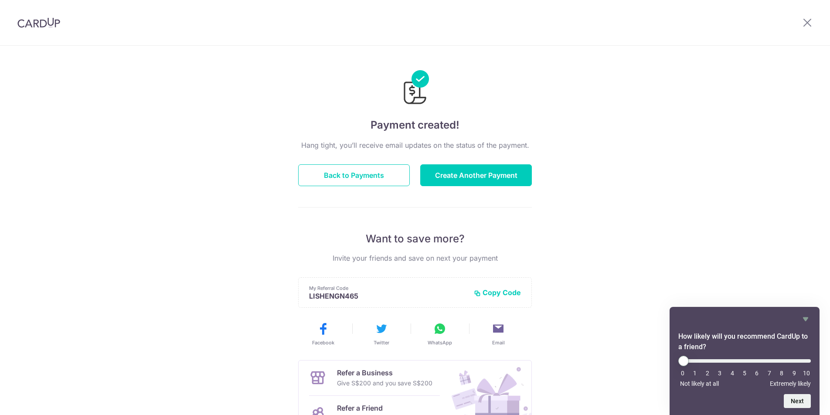 This screenshot has height=415, width=830. Describe the element at coordinates (695, 373) in the screenshot. I see `li: 1` at that location.